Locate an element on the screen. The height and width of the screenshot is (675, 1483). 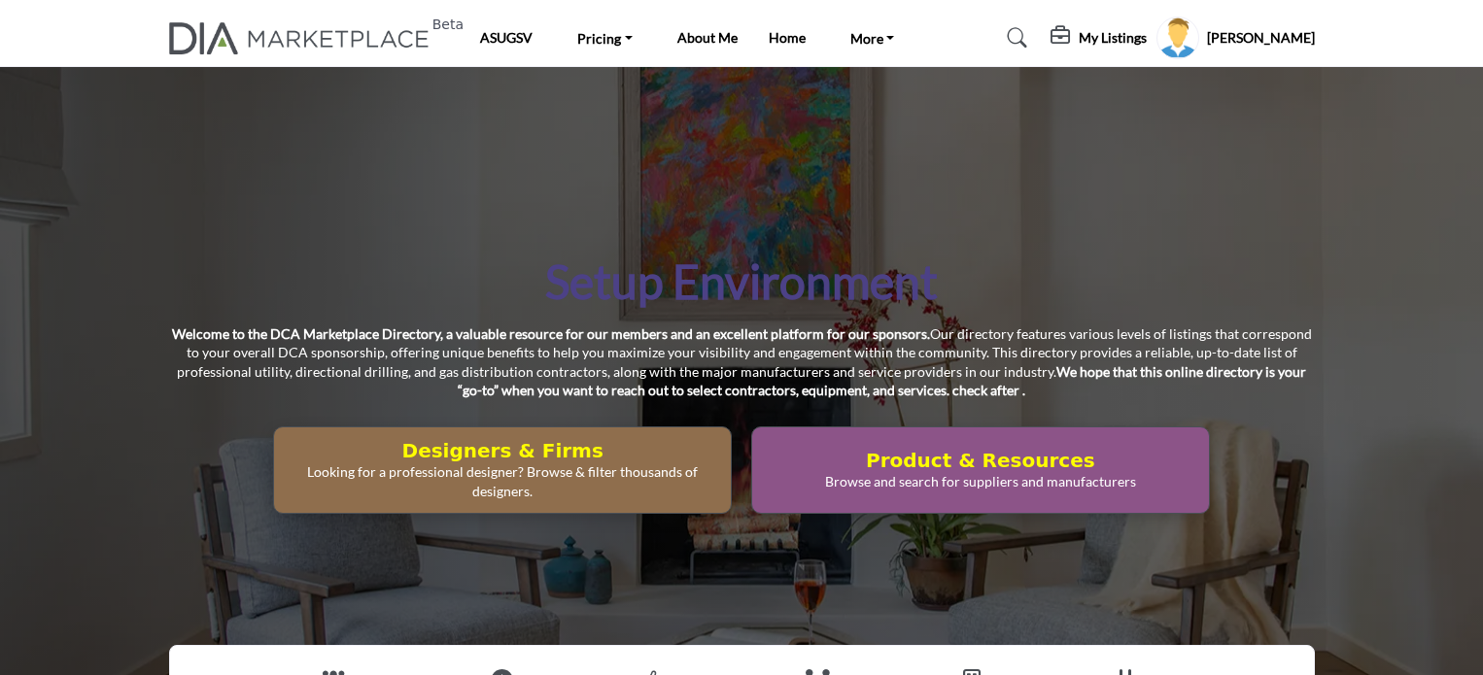
h2: Product & Resources is located at coordinates (980, 461).